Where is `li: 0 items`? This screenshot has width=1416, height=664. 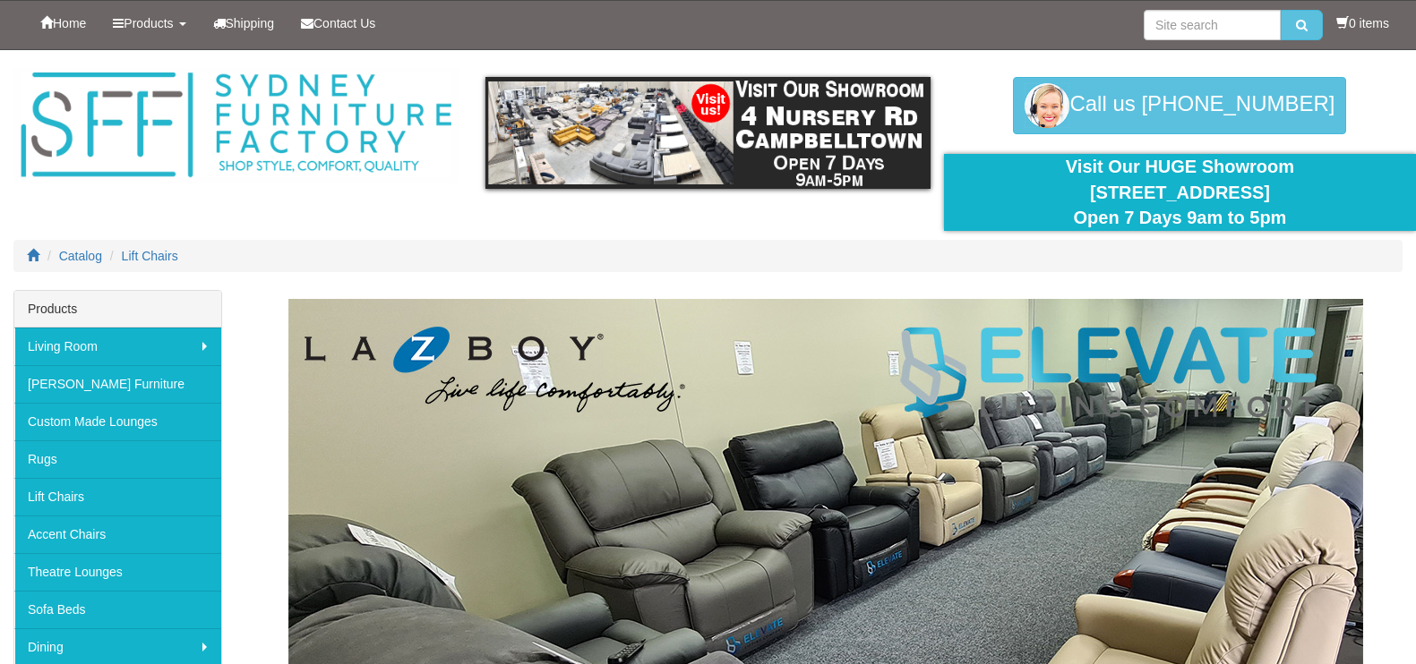
li: 0 items is located at coordinates (1362, 23).